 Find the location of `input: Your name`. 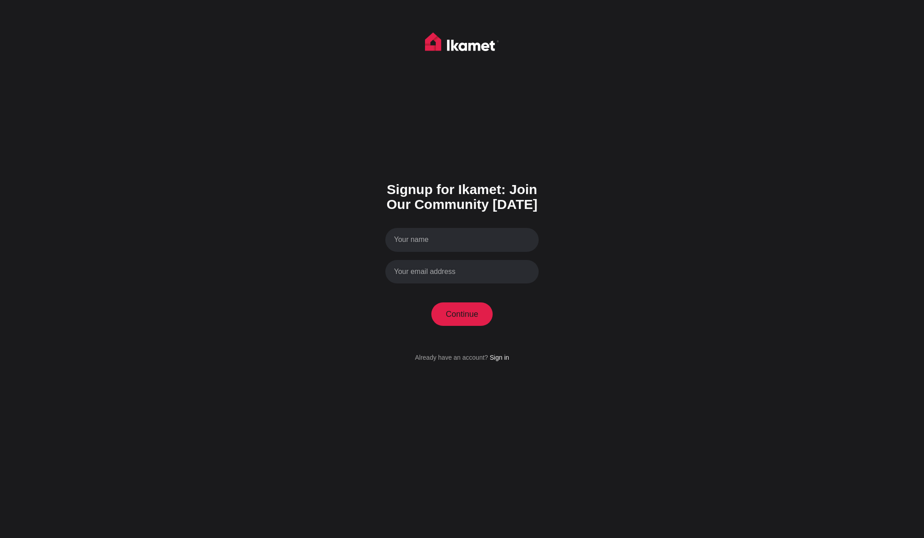

input: Your name is located at coordinates (462, 239).